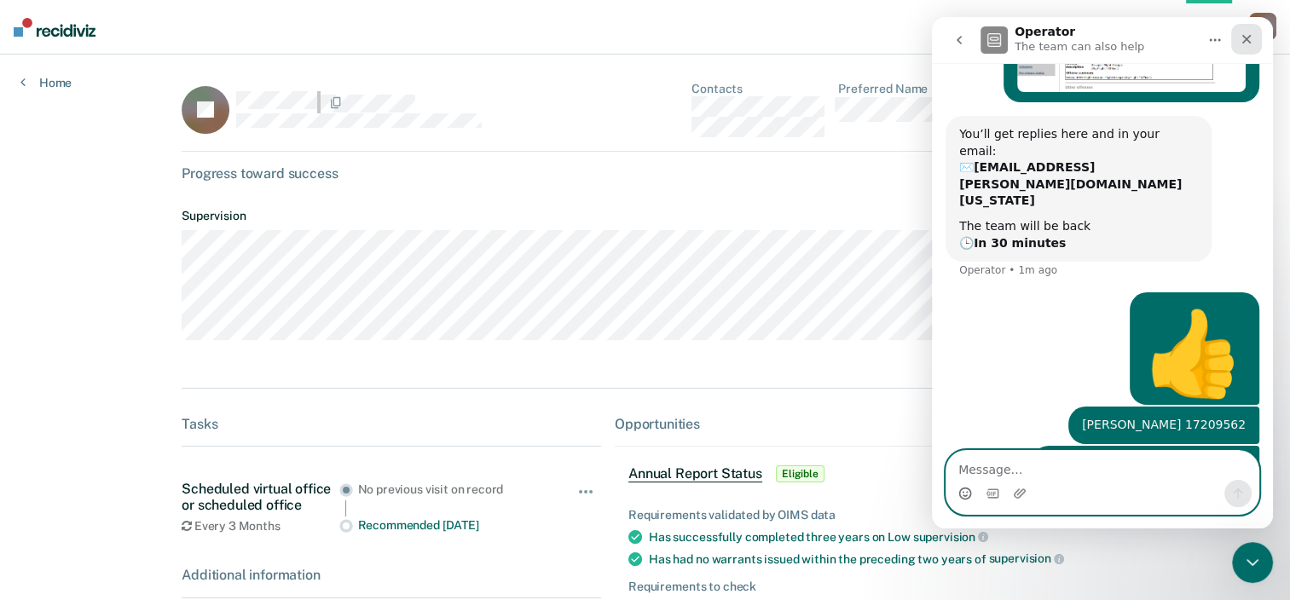 This screenshot has height=600, width=1290. I want to click on div: Every 3 Months, so click(260, 526).